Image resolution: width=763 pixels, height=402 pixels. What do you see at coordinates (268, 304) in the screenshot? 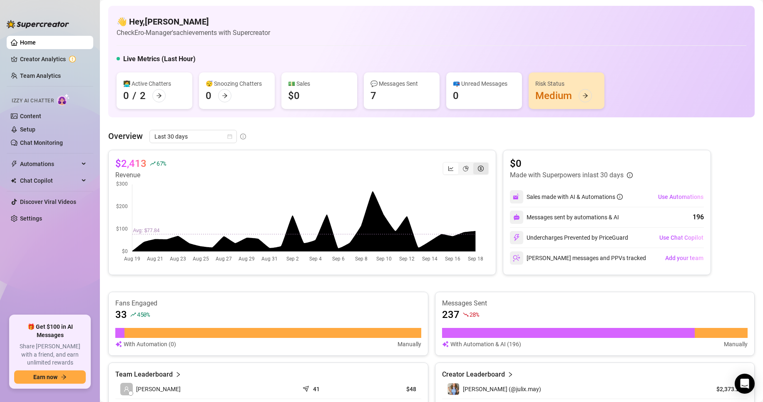
I see `article: Fans Engaged` at bounding box center [268, 304].